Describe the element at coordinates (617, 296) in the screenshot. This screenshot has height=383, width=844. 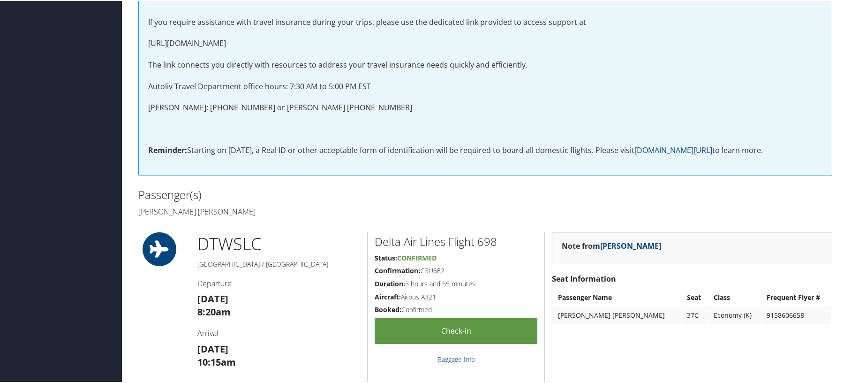
I see `th: Passenger Name` at that location.